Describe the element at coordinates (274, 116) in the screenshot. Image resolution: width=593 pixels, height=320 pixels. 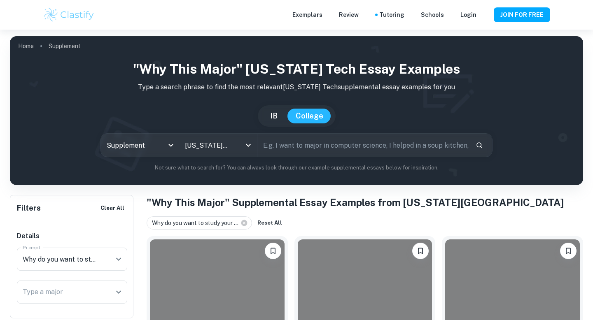
I see `button: IB` at that location.